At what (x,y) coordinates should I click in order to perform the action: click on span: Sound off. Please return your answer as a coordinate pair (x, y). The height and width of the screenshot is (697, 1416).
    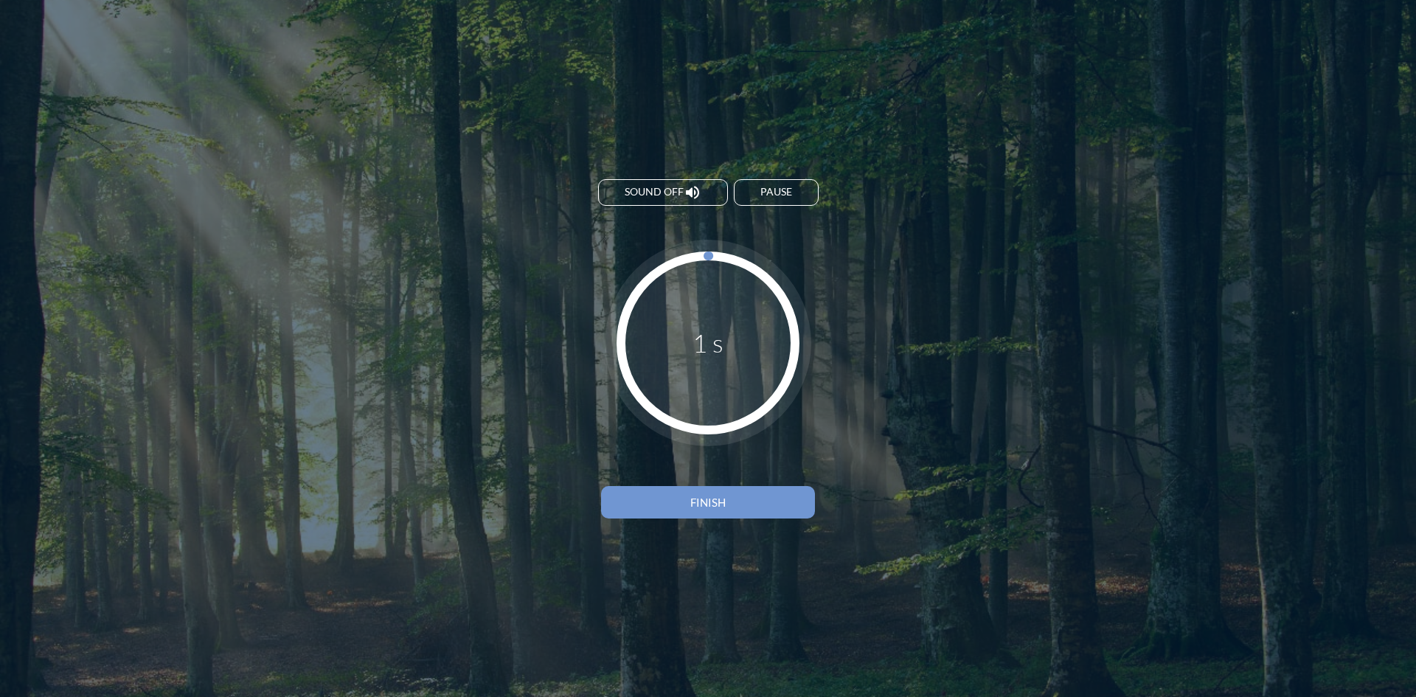
    Looking at the image, I should click on (654, 192).